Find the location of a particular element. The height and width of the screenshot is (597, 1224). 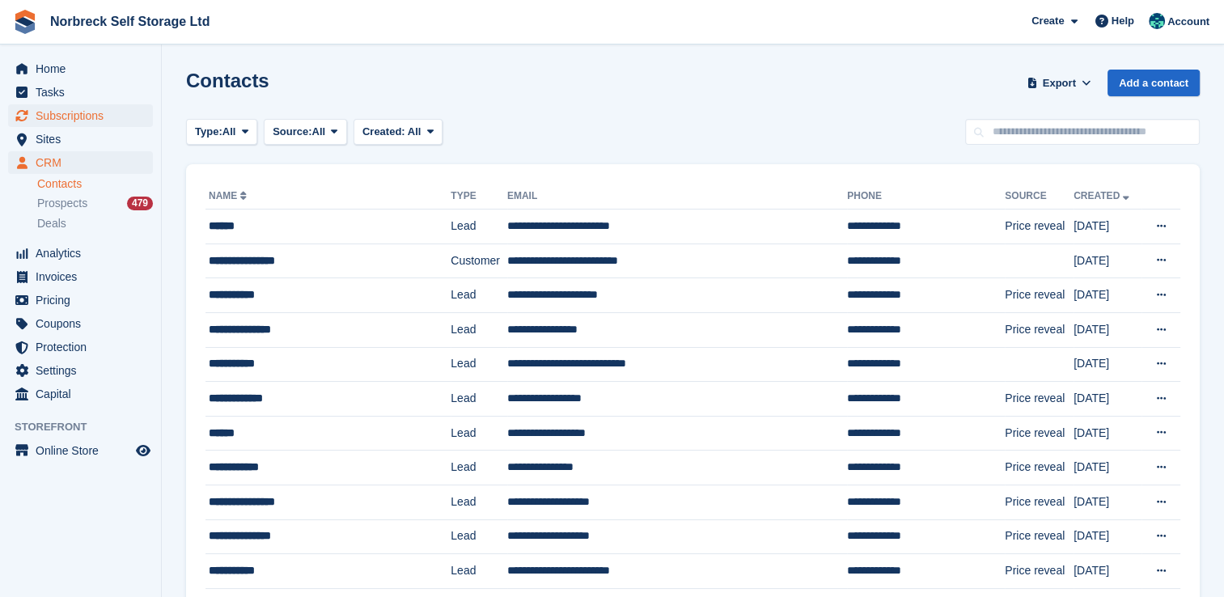

span: Deals is located at coordinates (52, 223).